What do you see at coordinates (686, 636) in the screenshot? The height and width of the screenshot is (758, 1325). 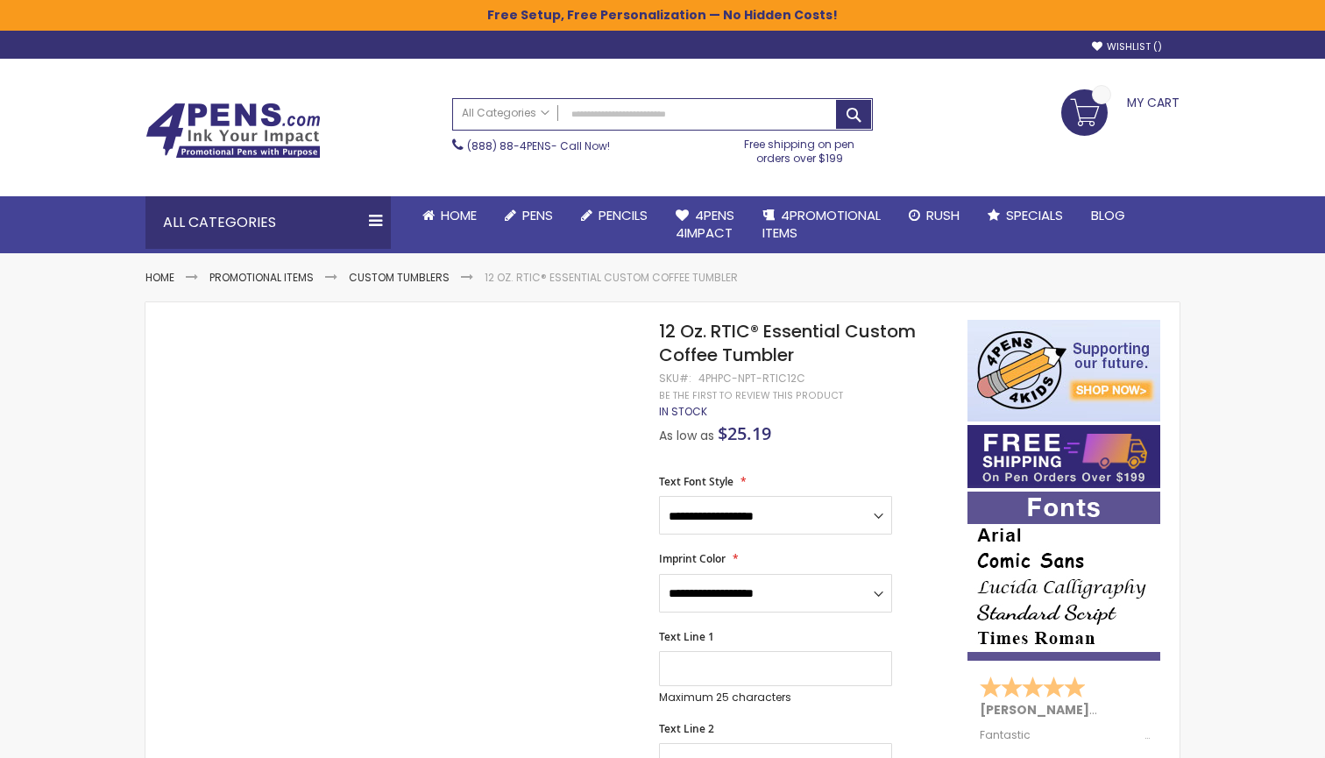 I see `span: Text Line 1` at bounding box center [686, 636].